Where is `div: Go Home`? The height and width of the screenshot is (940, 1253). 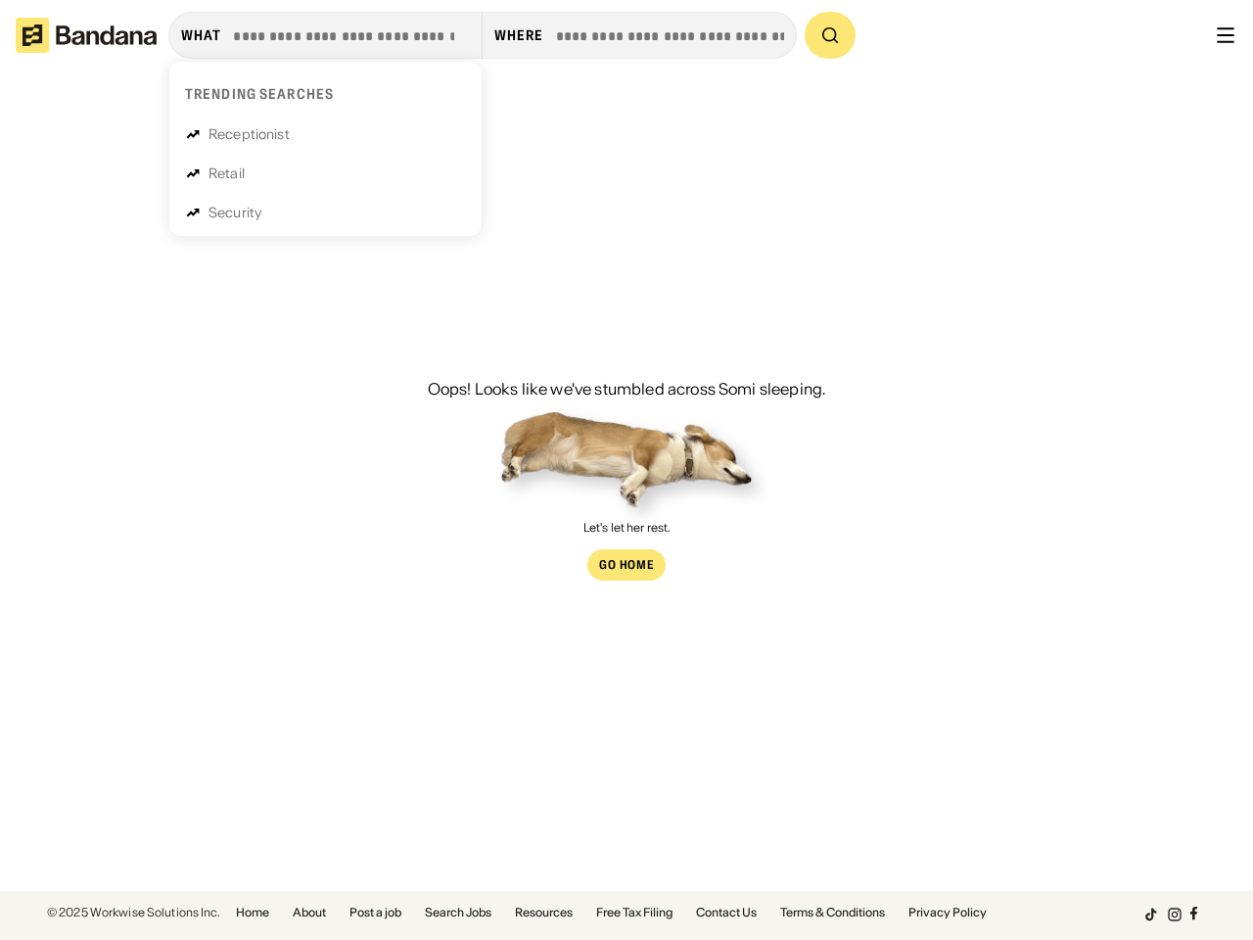 div: Go Home is located at coordinates (627, 565).